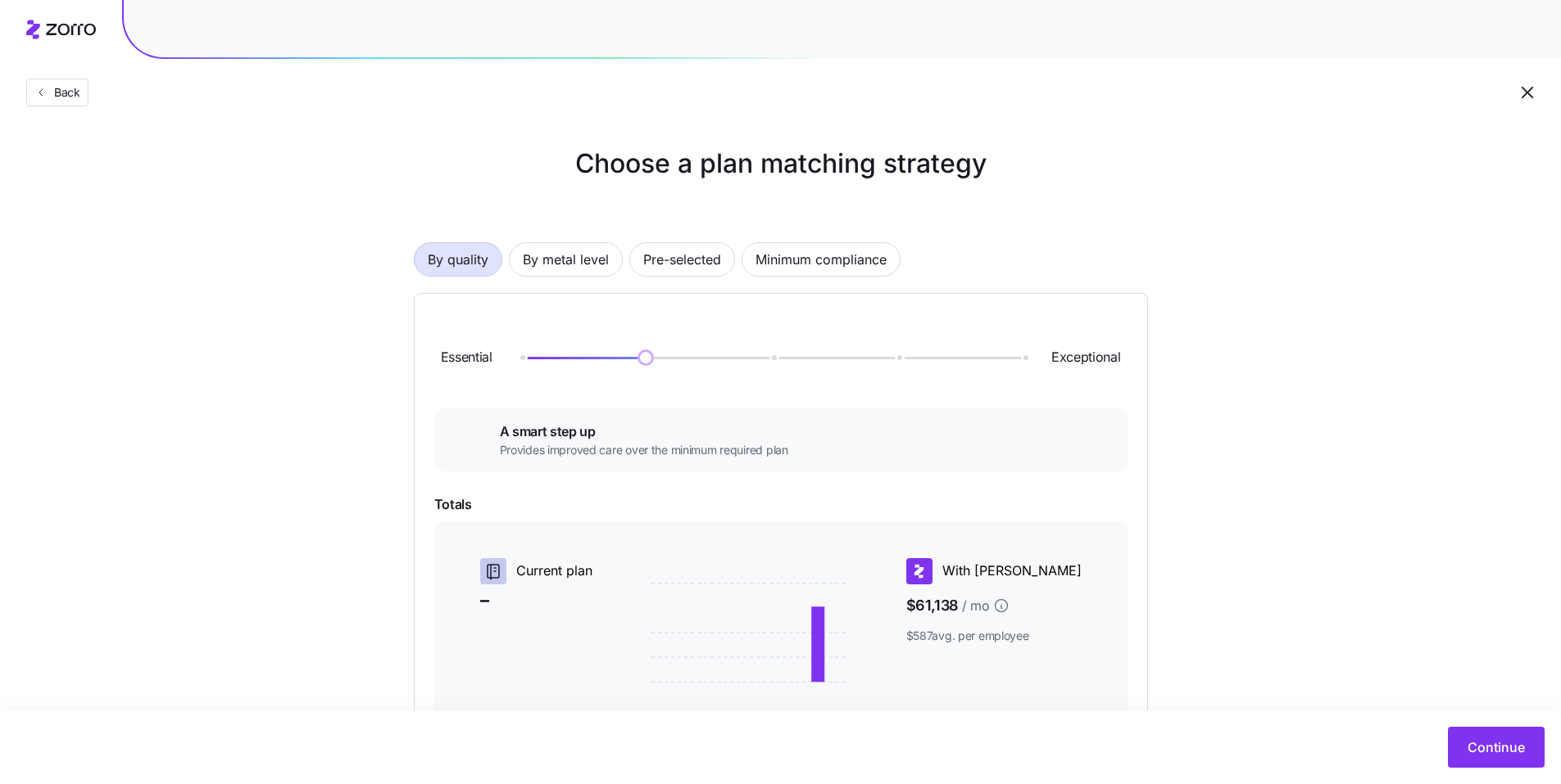 The height and width of the screenshot is (784, 1561). What do you see at coordinates (682, 260) in the screenshot?
I see `button: Pre-selected` at bounding box center [682, 260].